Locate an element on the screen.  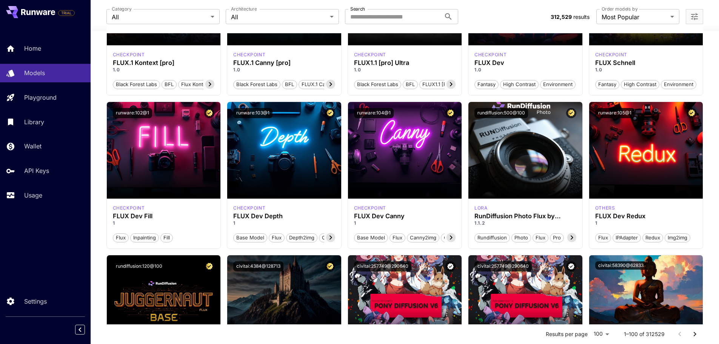
button: runware:105@1 is located at coordinates (615, 113).